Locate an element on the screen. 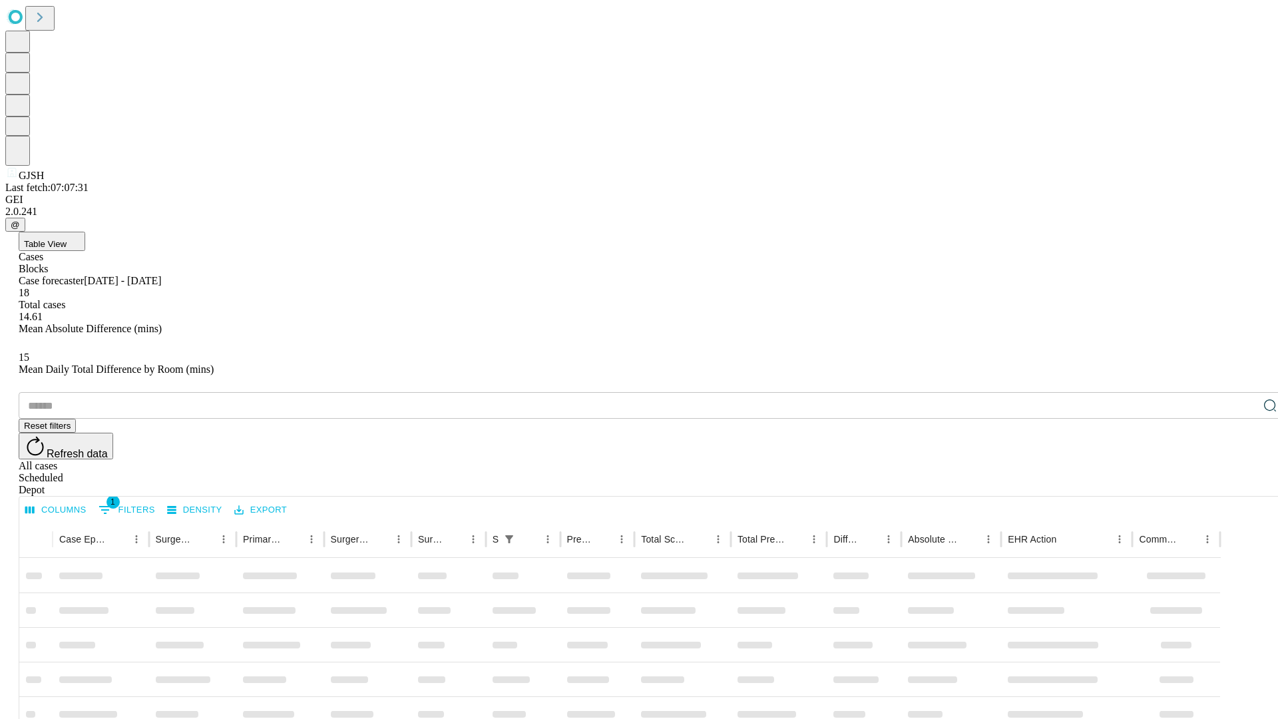  div: Difference is located at coordinates (846, 539).